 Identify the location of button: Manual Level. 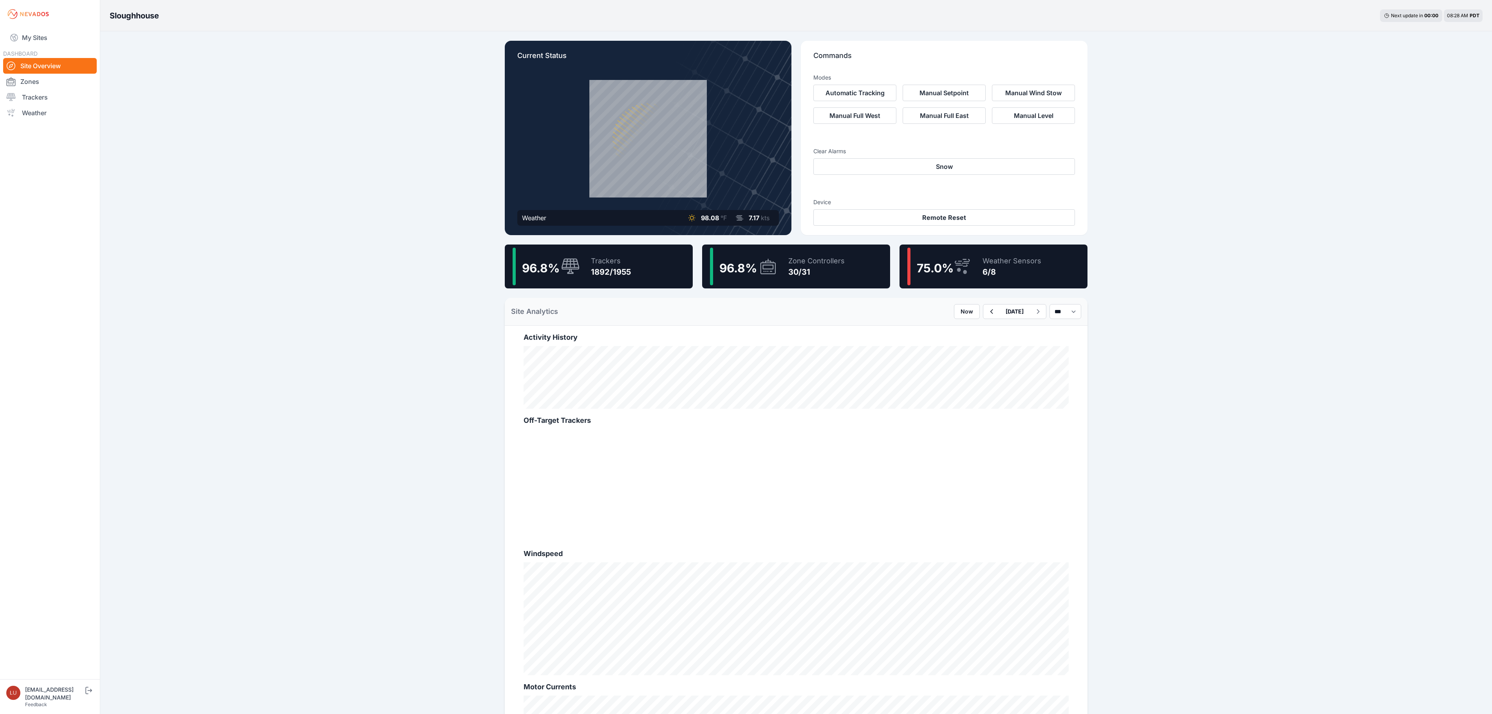
(1033, 116).